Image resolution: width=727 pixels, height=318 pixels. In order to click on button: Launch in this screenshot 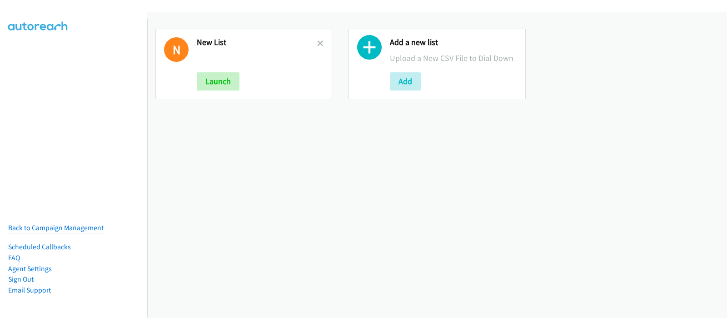, I will do `click(218, 81)`.